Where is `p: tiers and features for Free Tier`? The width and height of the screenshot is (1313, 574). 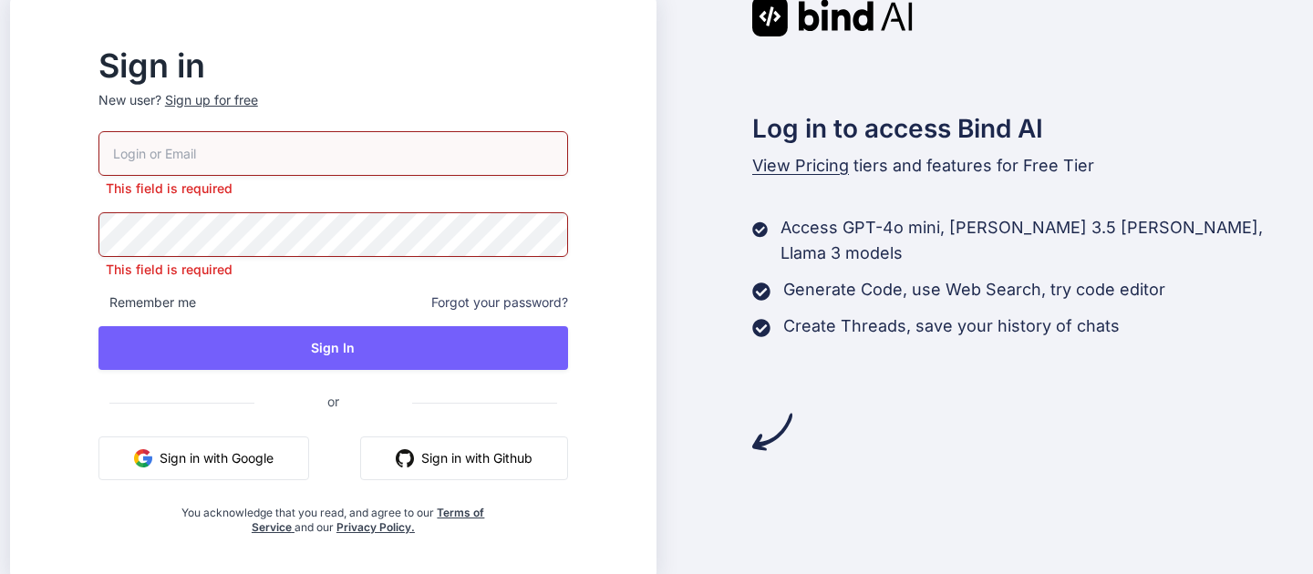 p: tiers and features for Free Tier is located at coordinates (1027, 166).